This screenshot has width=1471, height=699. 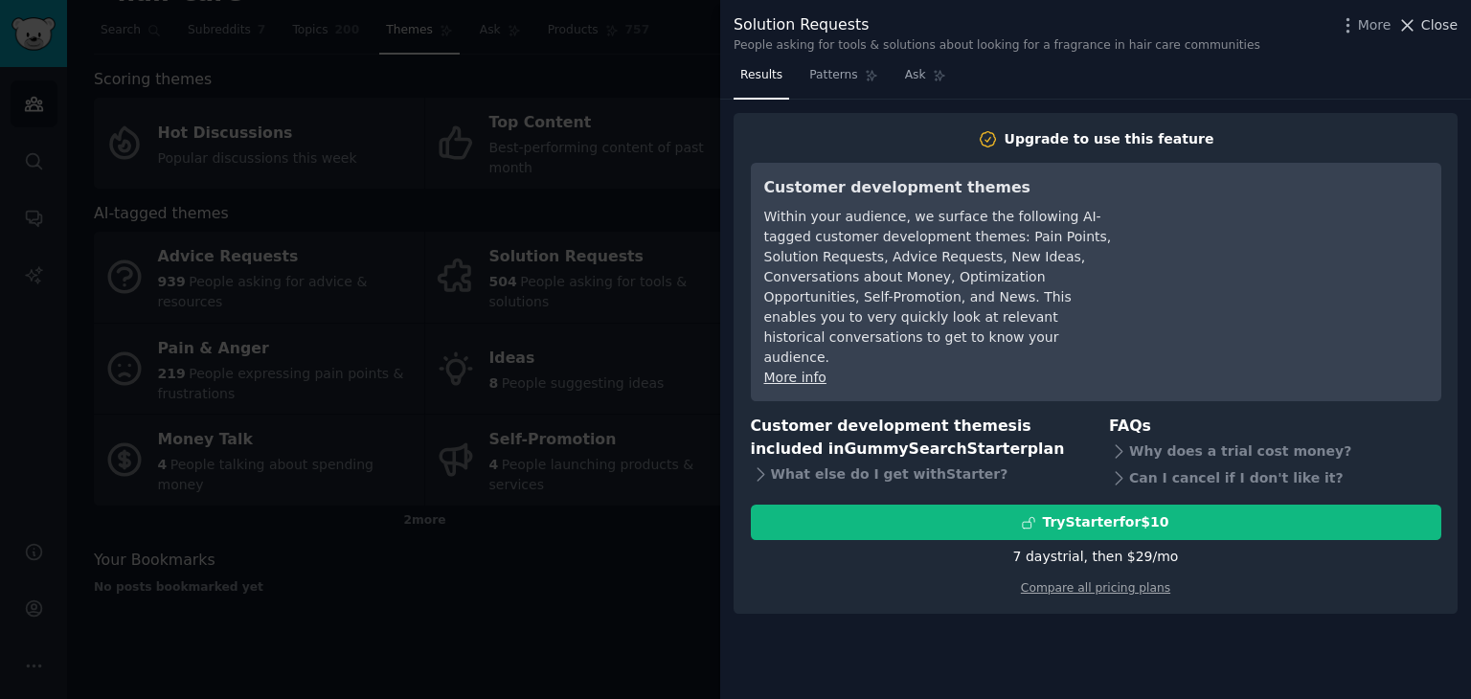 I want to click on h3: FAQs, so click(x=1275, y=426).